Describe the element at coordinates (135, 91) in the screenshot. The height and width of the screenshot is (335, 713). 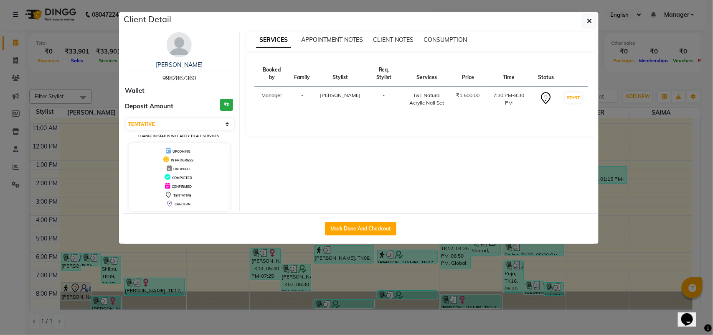
I see `span: Wallet` at that location.